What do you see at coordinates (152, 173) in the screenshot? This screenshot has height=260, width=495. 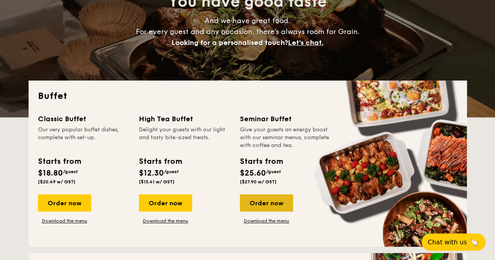 I see `span: $12.30` at bounding box center [152, 173].